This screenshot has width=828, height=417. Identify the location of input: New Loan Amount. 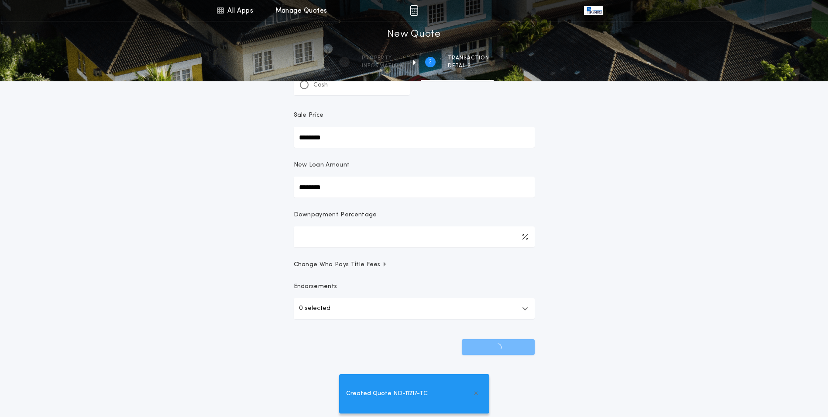
(414, 187).